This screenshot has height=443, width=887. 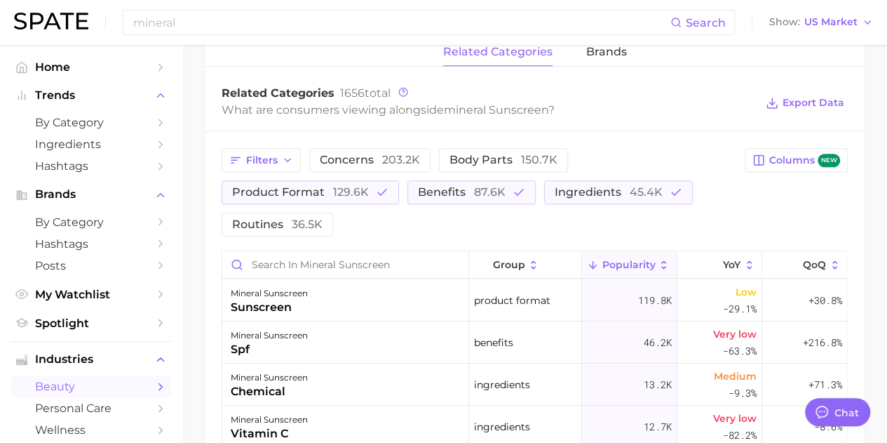 What do you see at coordinates (262, 160) in the screenshot?
I see `span: Filters` at bounding box center [262, 160].